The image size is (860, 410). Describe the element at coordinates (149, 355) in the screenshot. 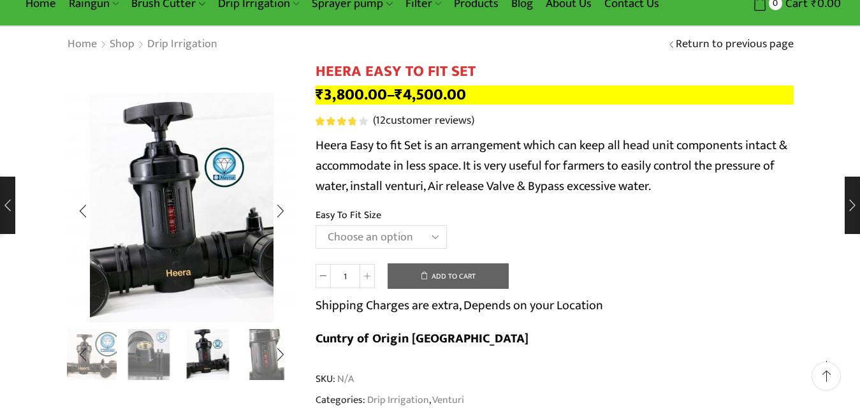

I see `a: IMG_1482` at that location.